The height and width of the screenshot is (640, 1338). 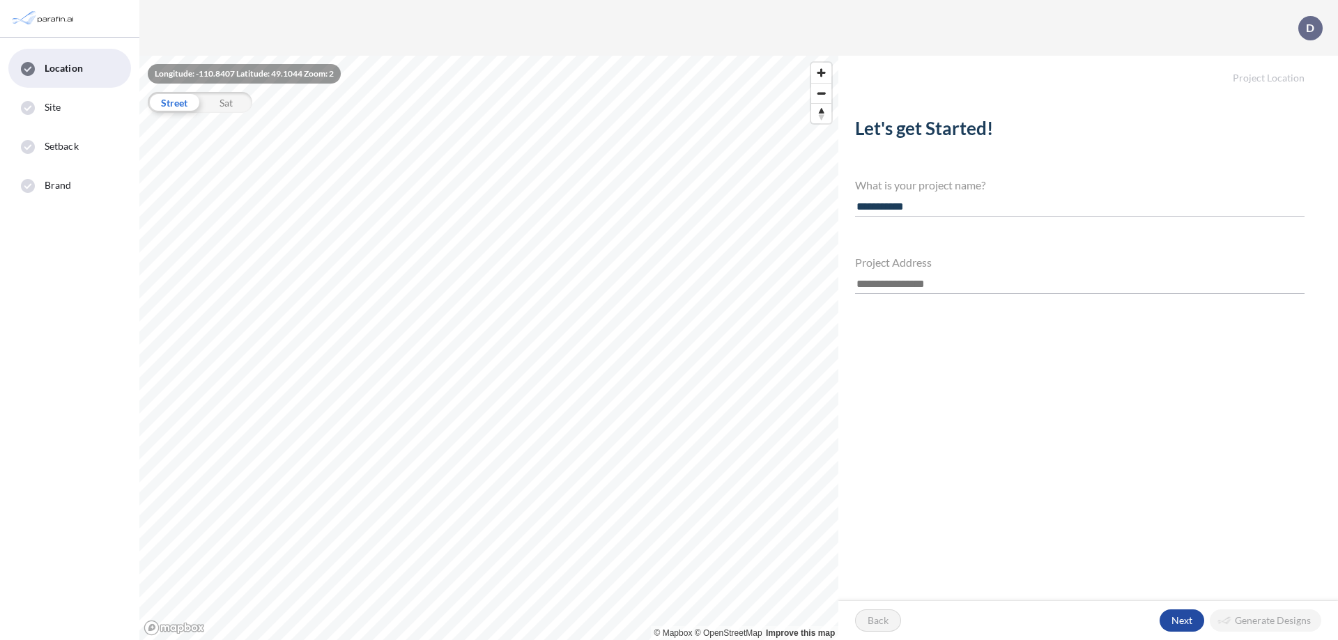 What do you see at coordinates (63, 68) in the screenshot?
I see `span: Location` at bounding box center [63, 68].